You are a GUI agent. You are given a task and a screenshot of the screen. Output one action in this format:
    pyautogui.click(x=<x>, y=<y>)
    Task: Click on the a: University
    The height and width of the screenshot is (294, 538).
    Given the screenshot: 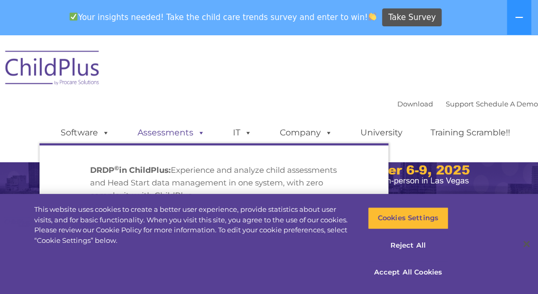 What is the action you would take?
    pyautogui.click(x=381, y=133)
    